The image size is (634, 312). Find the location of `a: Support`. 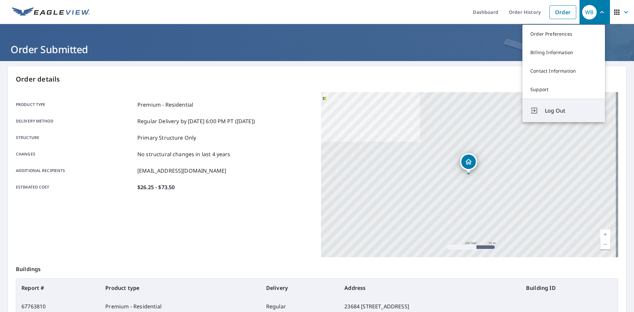

a: Support is located at coordinates (563, 89).